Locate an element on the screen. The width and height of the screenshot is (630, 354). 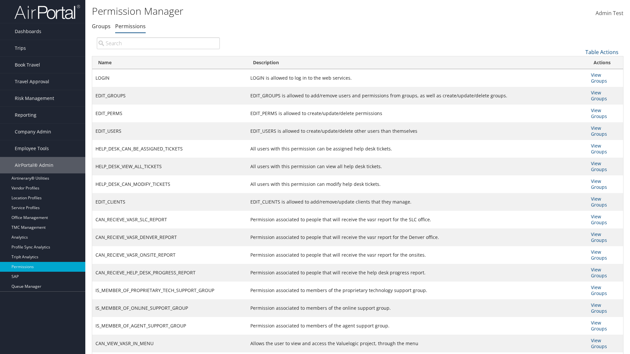
th: Description: activate to sort column ascending is located at coordinates (417, 63).